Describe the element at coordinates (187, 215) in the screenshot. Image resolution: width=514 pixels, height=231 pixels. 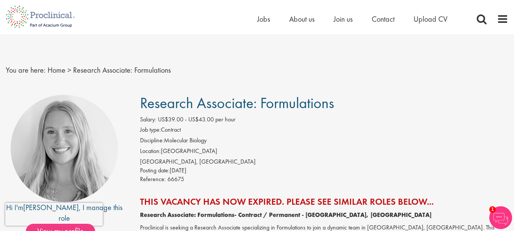
I see `strong: Research Associate: Formulations` at that location.